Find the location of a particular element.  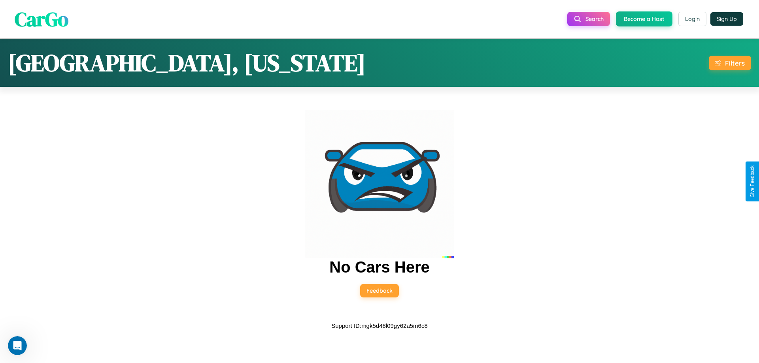

button: Feedback is located at coordinates (379, 291).